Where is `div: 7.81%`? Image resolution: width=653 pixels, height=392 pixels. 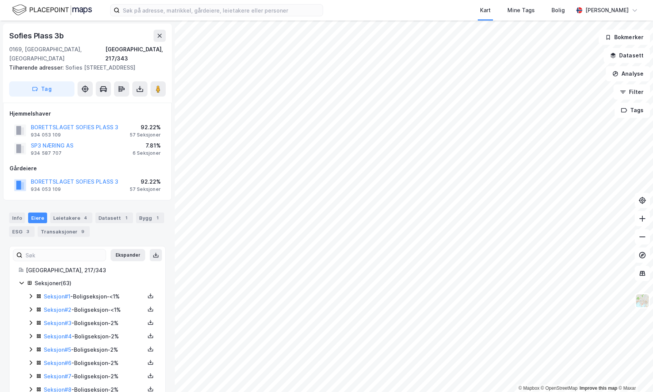
div: 7.81% is located at coordinates (147, 146).